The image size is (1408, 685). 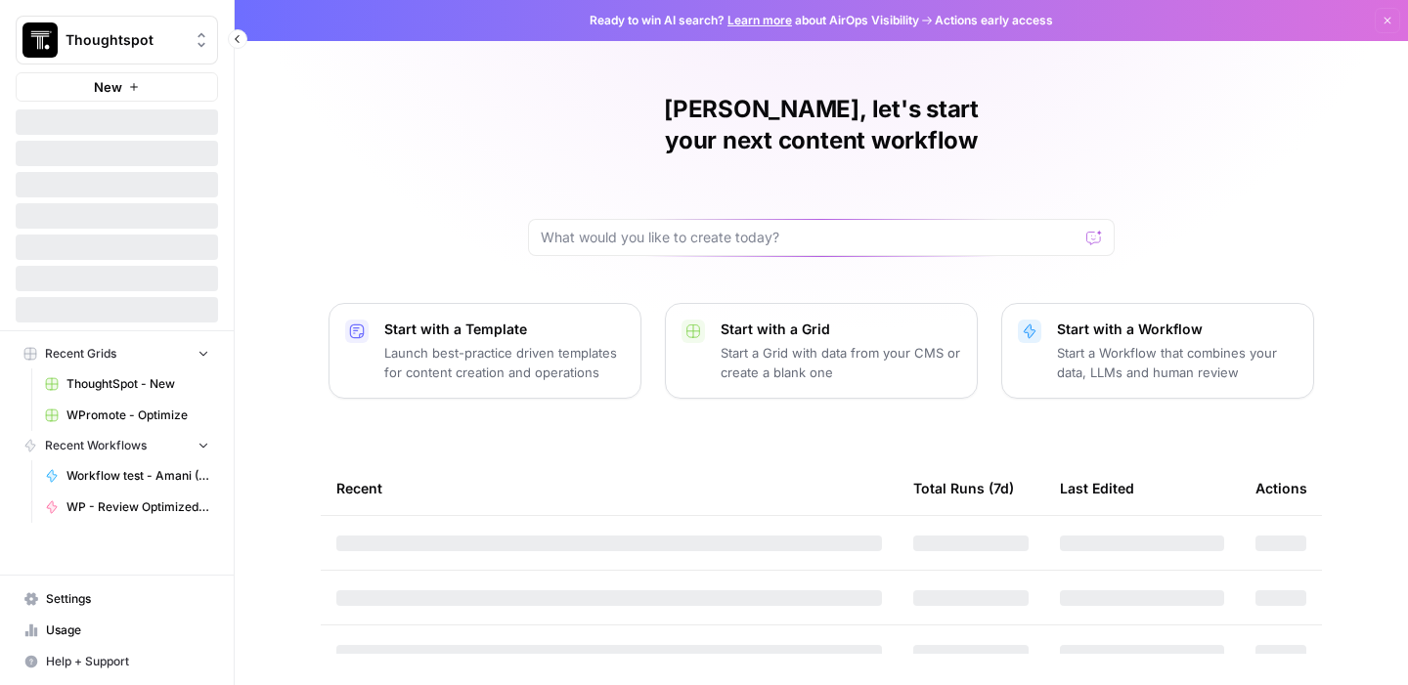 What do you see at coordinates (504, 363) in the screenshot?
I see `p: Launch best-practice driven templates for content creation and operations` at bounding box center [504, 363].